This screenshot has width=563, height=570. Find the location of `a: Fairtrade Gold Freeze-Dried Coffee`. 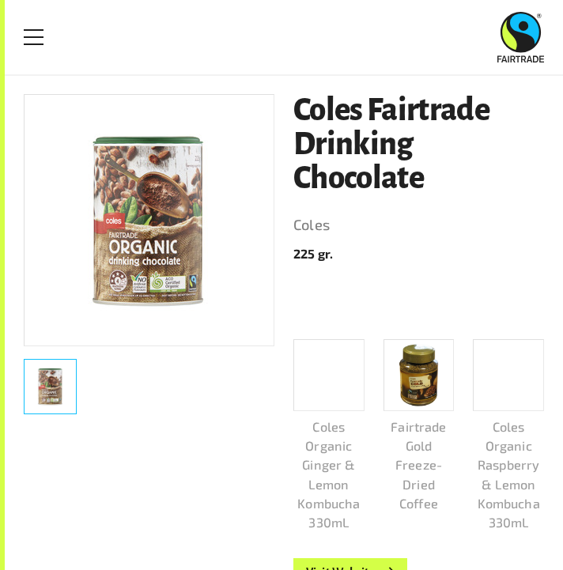

a: Fairtrade Gold Freeze-Dried Coffee is located at coordinates (419, 426).